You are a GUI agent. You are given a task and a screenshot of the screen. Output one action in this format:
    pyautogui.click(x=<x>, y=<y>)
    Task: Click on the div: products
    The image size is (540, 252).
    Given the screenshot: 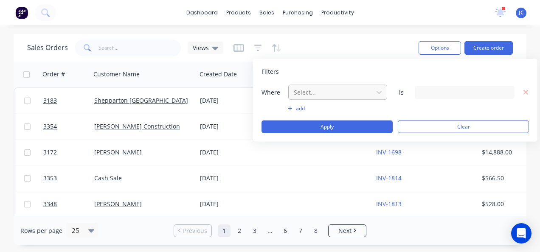 What is the action you would take?
    pyautogui.click(x=238, y=13)
    